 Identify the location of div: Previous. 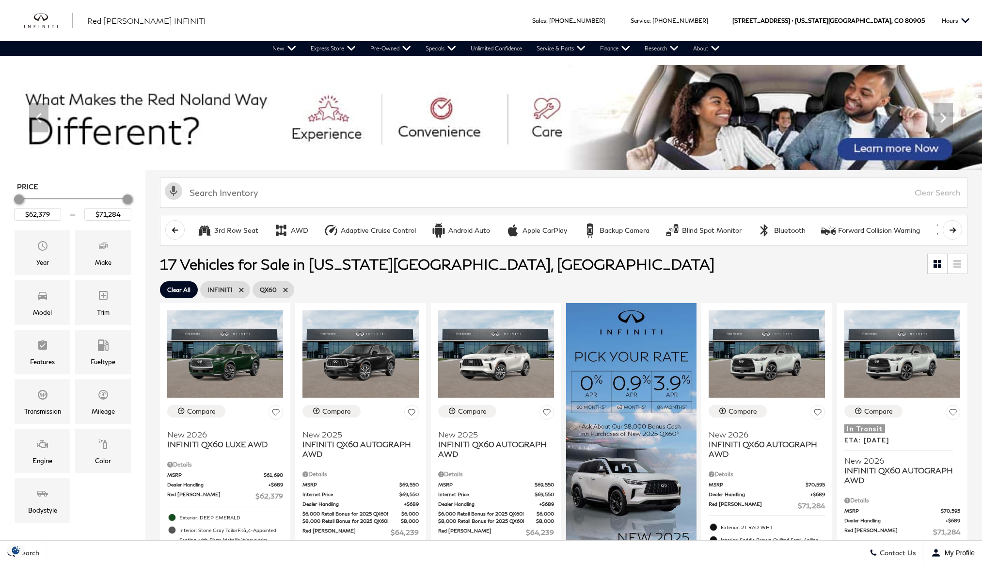
(39, 118).